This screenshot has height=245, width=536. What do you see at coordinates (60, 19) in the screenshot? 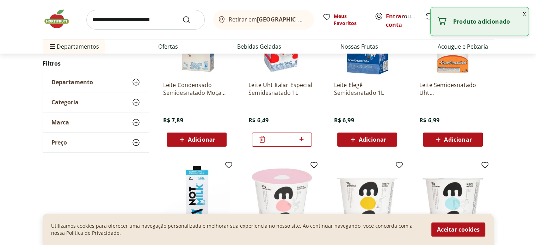
I see `img: Hortifruti` at bounding box center [60, 19].